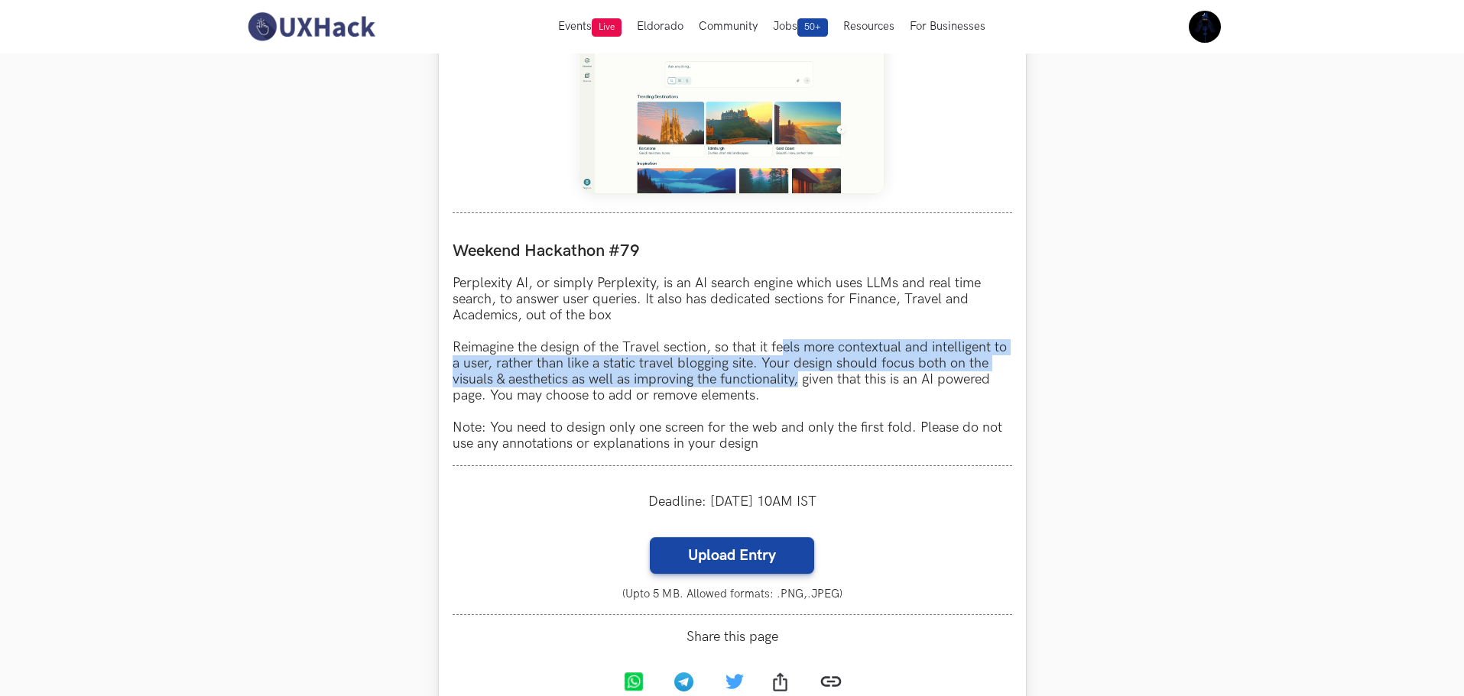  Describe the element at coordinates (633, 682) in the screenshot. I see `img: Whatsapp` at that location.